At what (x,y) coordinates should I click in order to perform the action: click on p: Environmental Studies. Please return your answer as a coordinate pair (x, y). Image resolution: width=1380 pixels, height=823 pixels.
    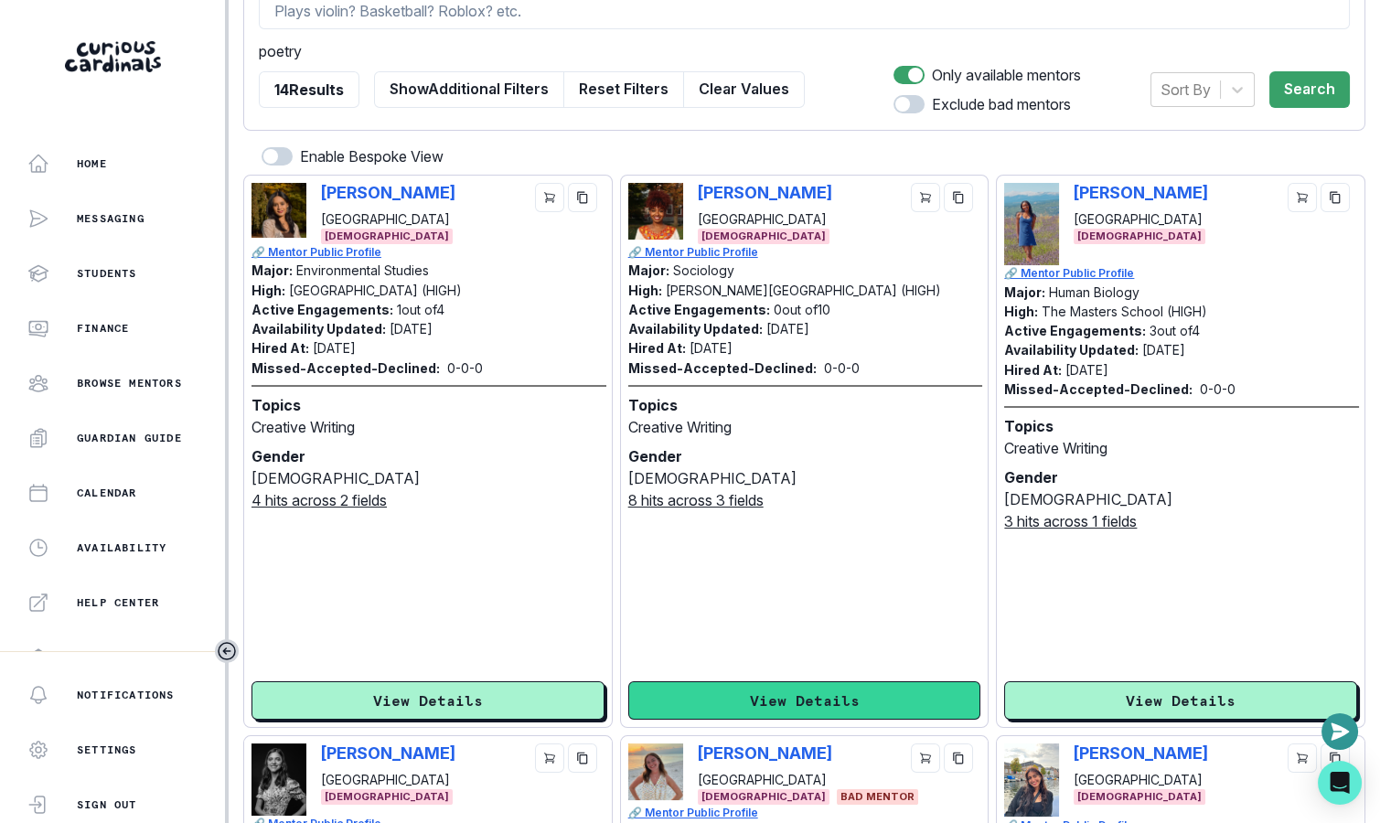
    Looking at the image, I should click on (362, 270).